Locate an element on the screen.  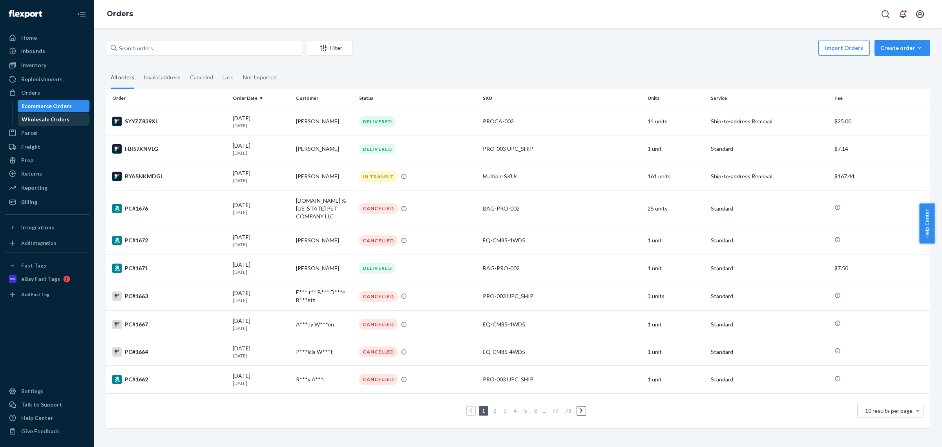
div: Inventory is located at coordinates (34, 65).